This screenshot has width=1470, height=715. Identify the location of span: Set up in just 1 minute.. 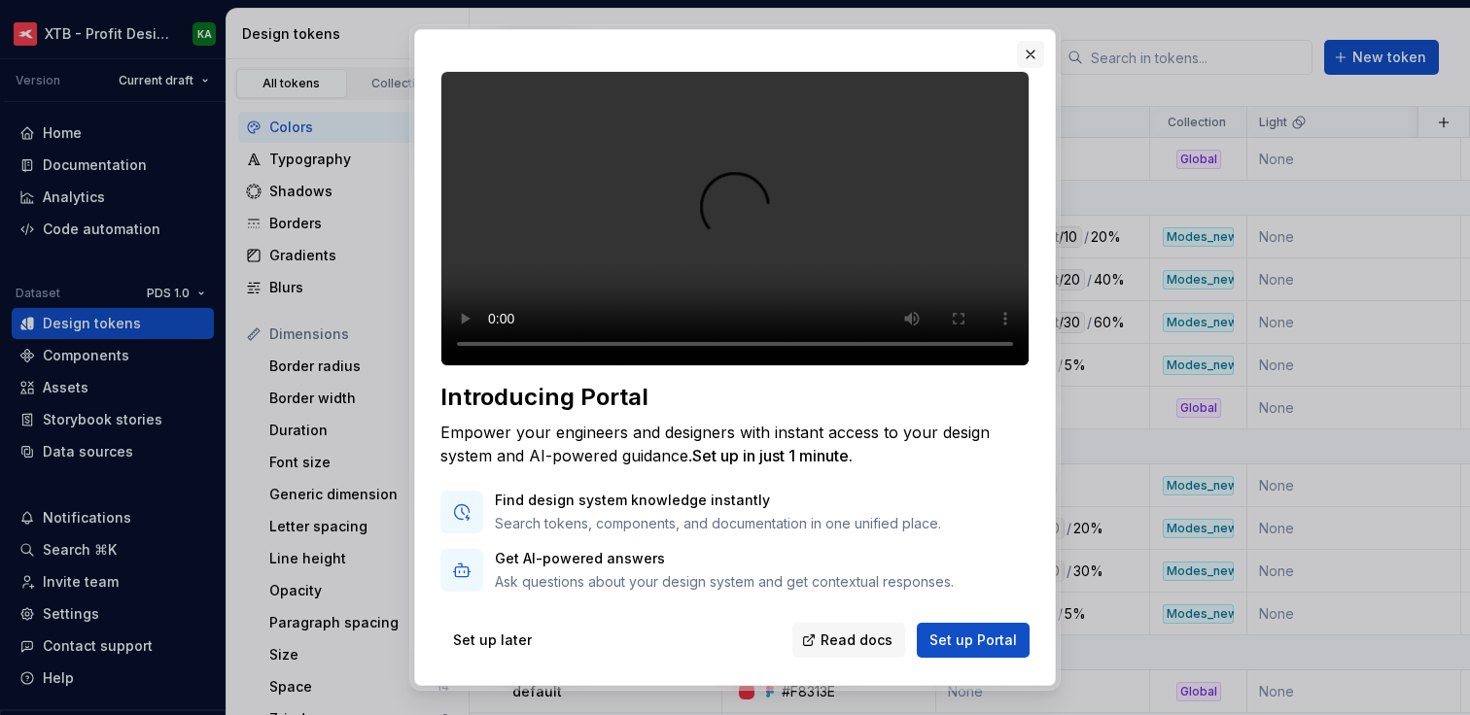
(772, 456).